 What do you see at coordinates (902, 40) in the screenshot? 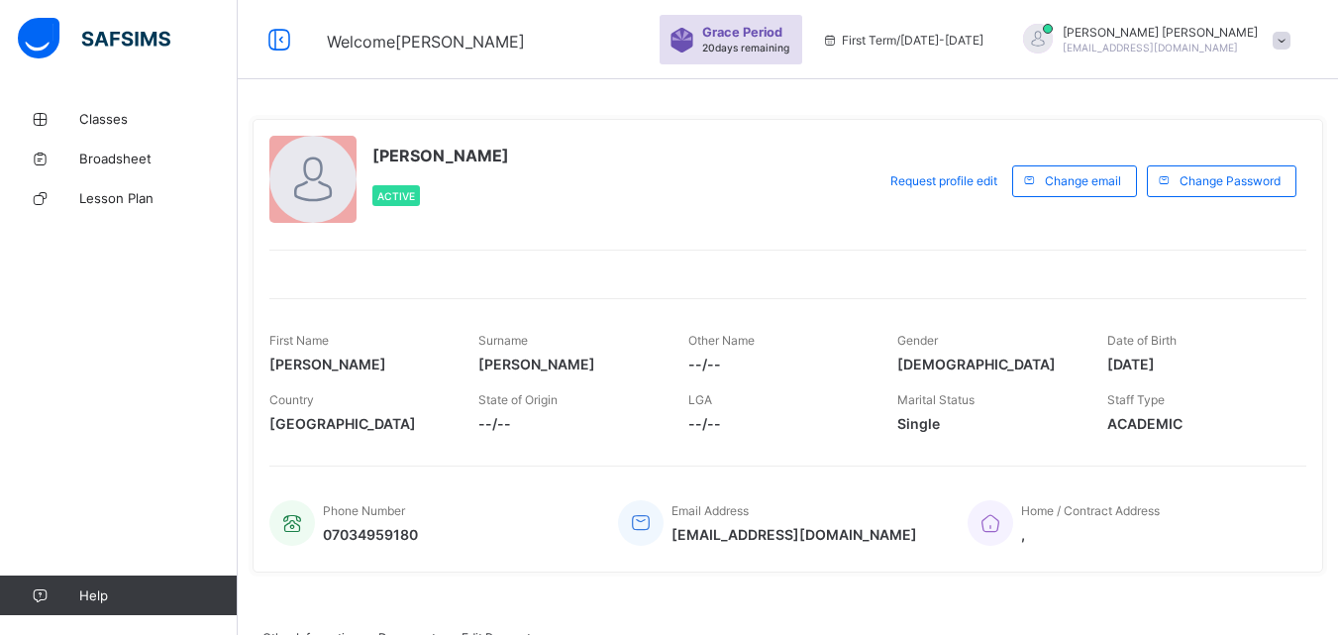
I see `span: session/term information` at bounding box center [902, 40].